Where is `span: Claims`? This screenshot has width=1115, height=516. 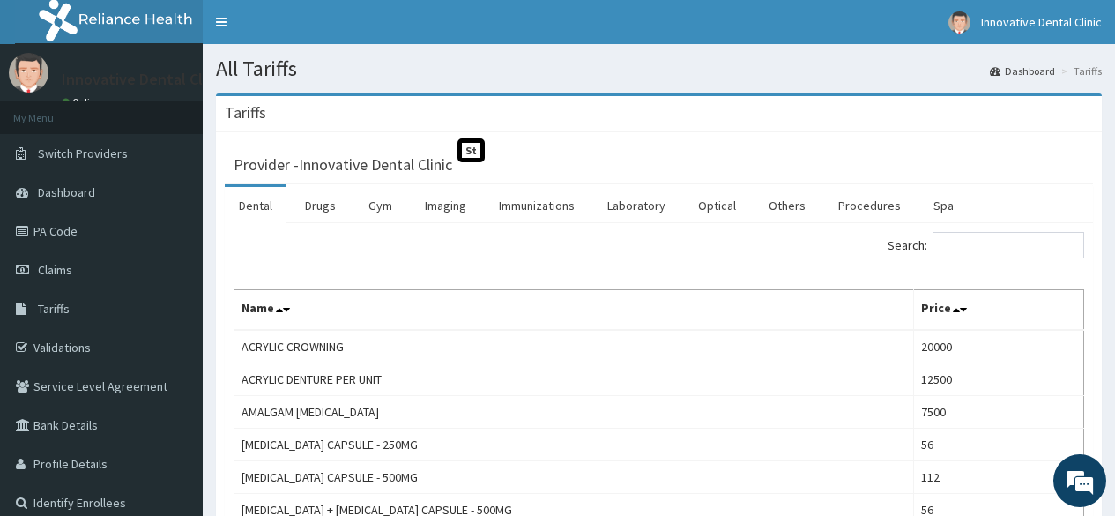 span: Claims is located at coordinates (55, 270).